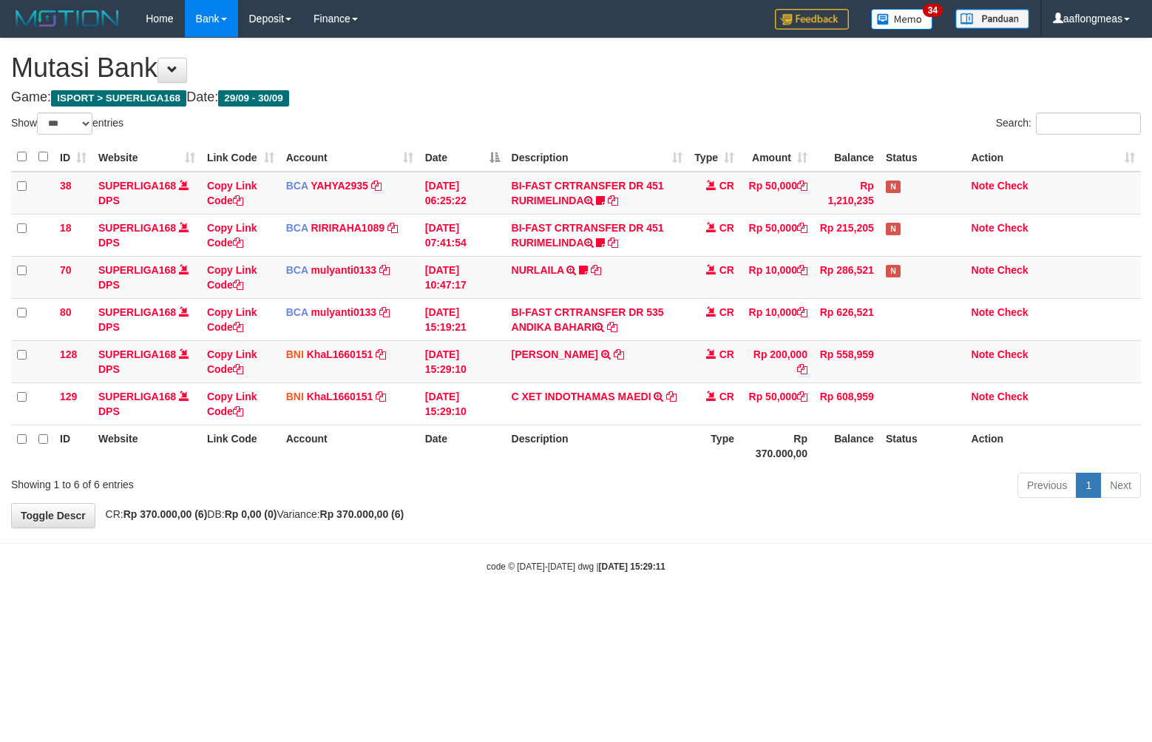 The width and height of the screenshot is (1152, 742). What do you see at coordinates (376, 186) in the screenshot?
I see `a: Copy YAHYA2935 to clipboard` at bounding box center [376, 186].